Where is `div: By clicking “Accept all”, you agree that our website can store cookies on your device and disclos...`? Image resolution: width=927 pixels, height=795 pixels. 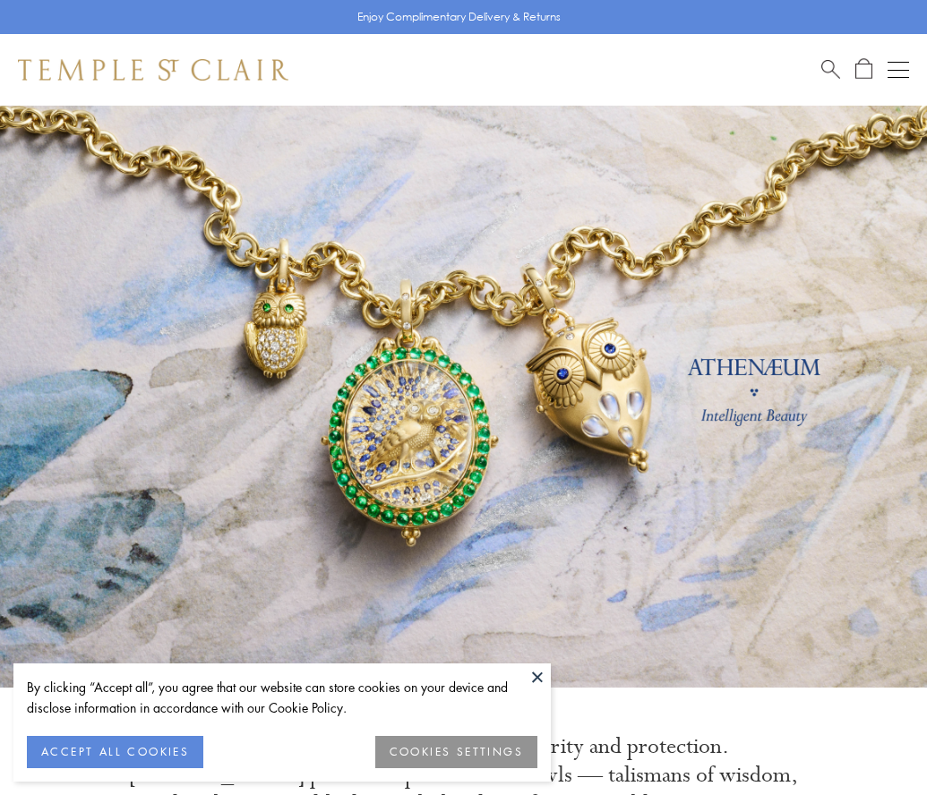 div: By clicking “Accept all”, you agree that our website can store cookies on your device and disclos... is located at coordinates (282, 698).